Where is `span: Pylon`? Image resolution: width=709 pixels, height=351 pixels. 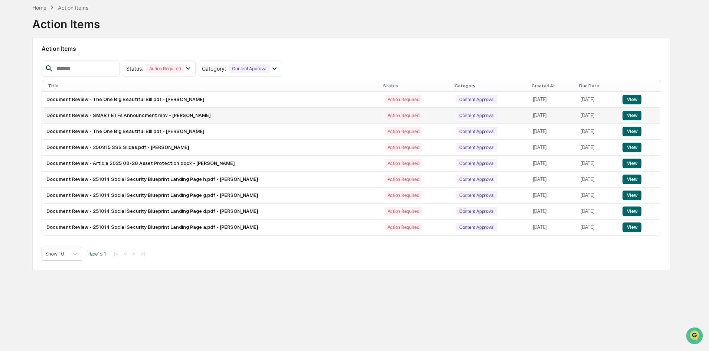 span: Pylon is located at coordinates (82, 129).